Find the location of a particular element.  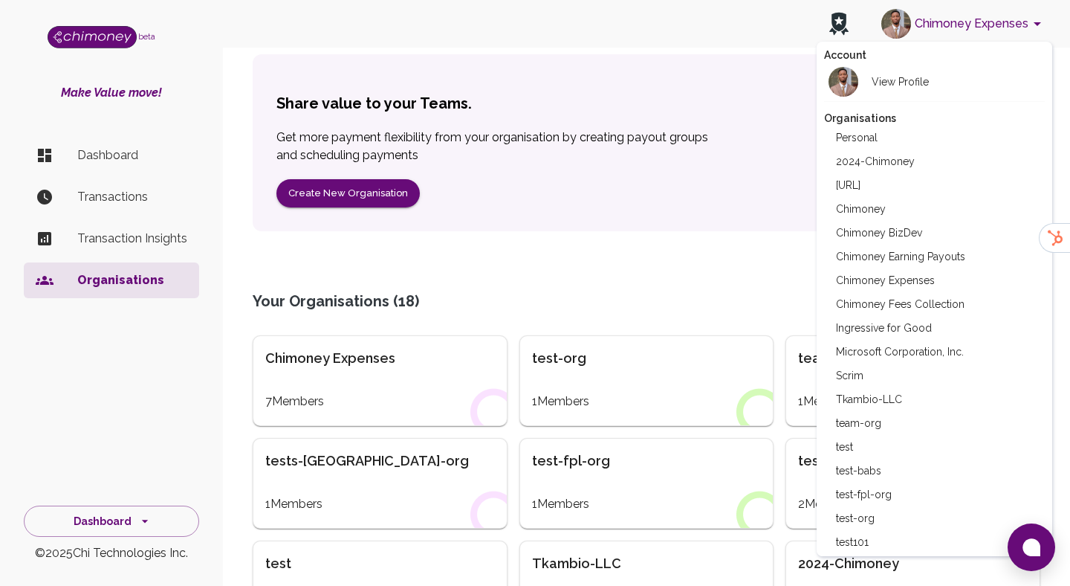

h2: Personal is located at coordinates (857, 137).